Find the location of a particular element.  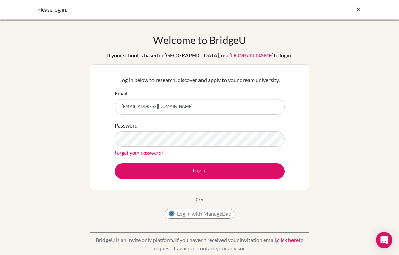

p: BridgeU is an invite only platform. If you haven’t received your invitation email, to request it ... is located at coordinates (200, 244).